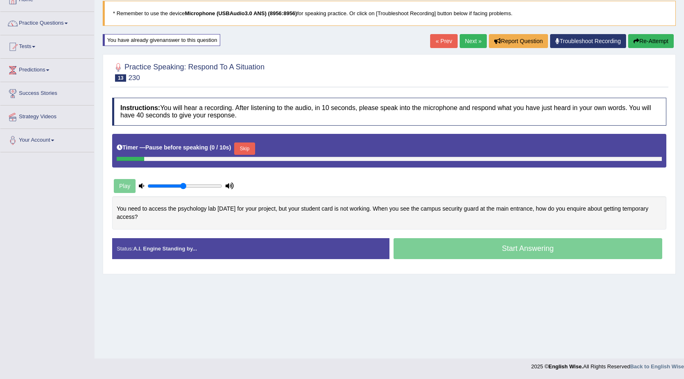  I want to click on a: Tests, so click(47, 46).